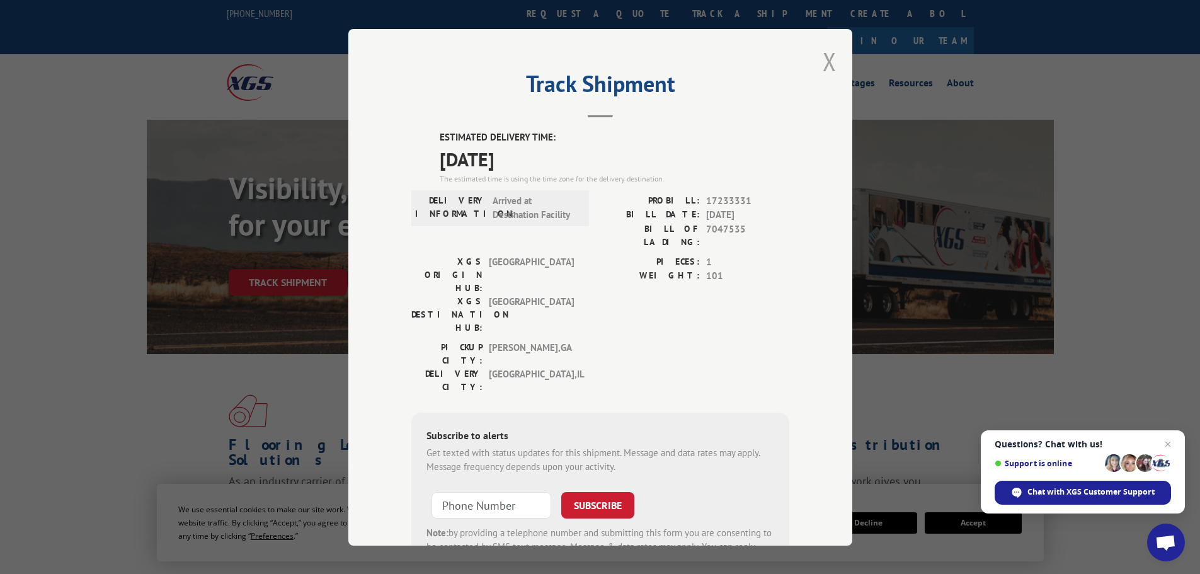 The width and height of the screenshot is (1200, 574). Describe the element at coordinates (450, 207) in the screenshot. I see `label: DELIVERY INFORMATION:` at that location.